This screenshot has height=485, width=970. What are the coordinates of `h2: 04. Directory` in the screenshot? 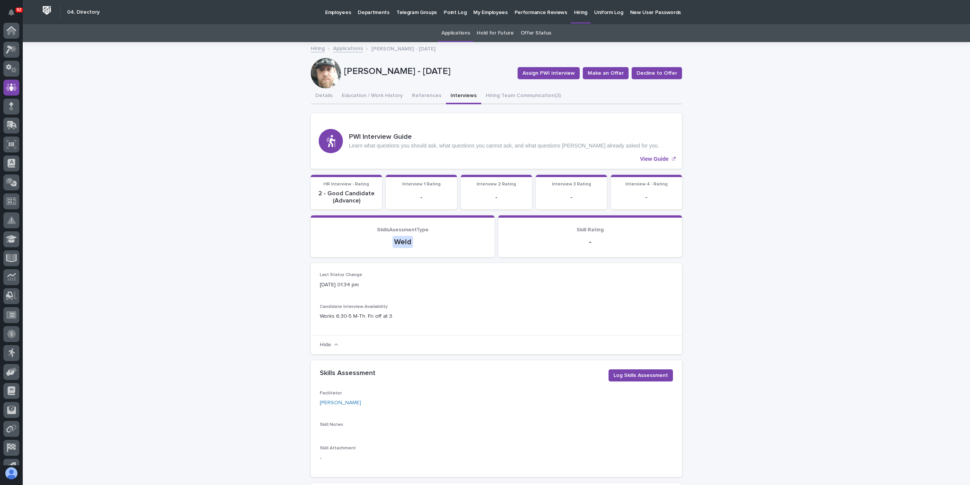 It's located at (83, 12).